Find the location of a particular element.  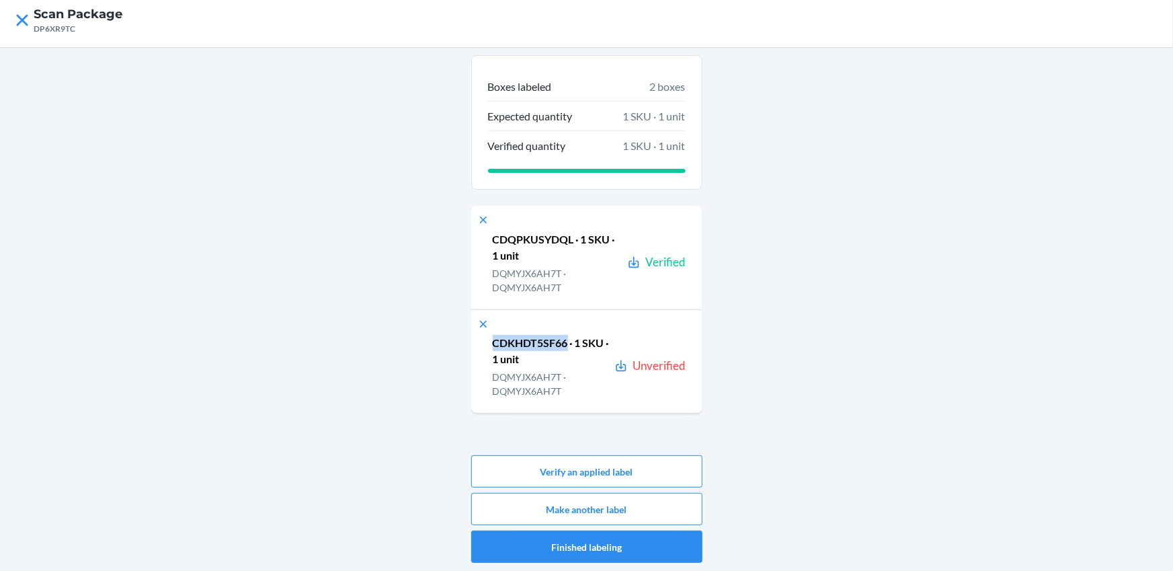

p: CDQPKUSYDQL · 1 SKU · 1 unit is located at coordinates (557, 247).